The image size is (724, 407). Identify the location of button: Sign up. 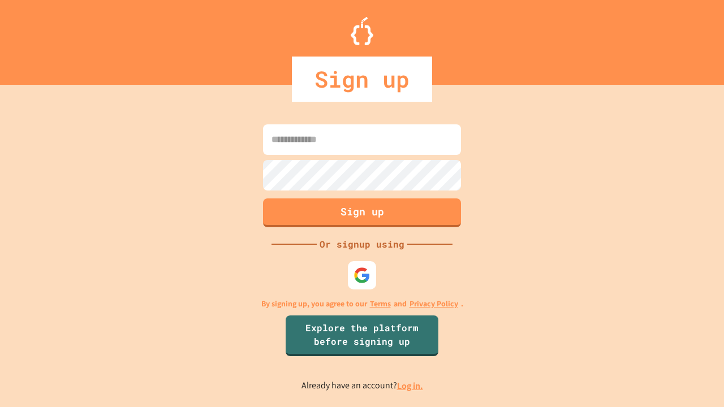
(362, 213).